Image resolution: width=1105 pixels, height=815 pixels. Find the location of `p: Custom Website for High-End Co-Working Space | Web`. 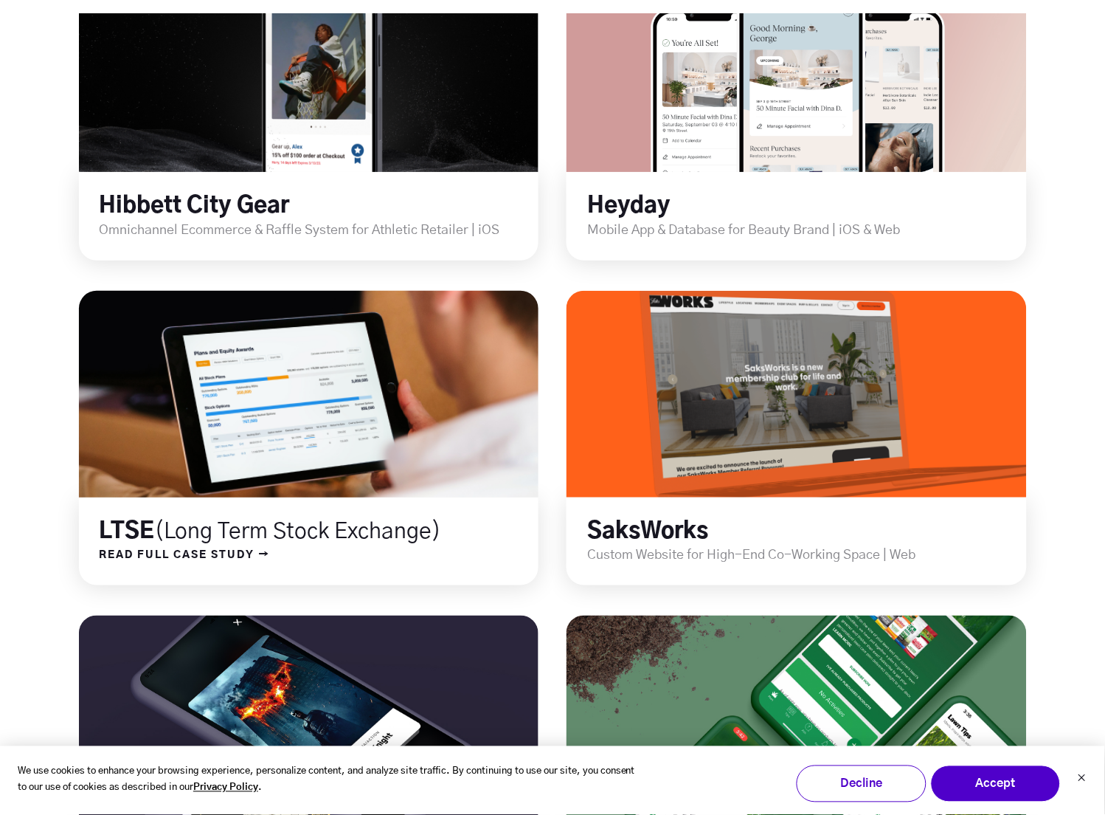

p: Custom Website for High-End Co-Working Space | Web is located at coordinates (806, 555).